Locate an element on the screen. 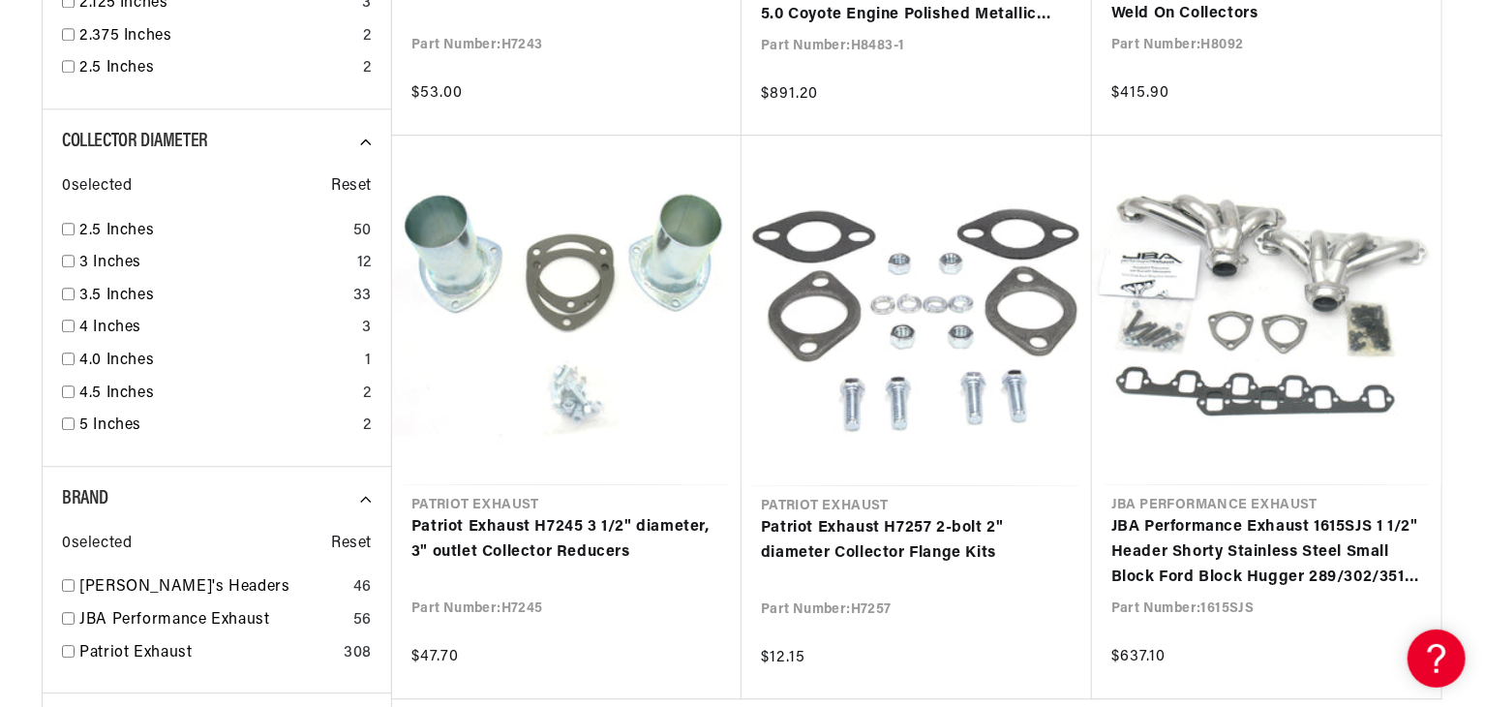 The height and width of the screenshot is (707, 1485). div: 1 is located at coordinates (368, 361).